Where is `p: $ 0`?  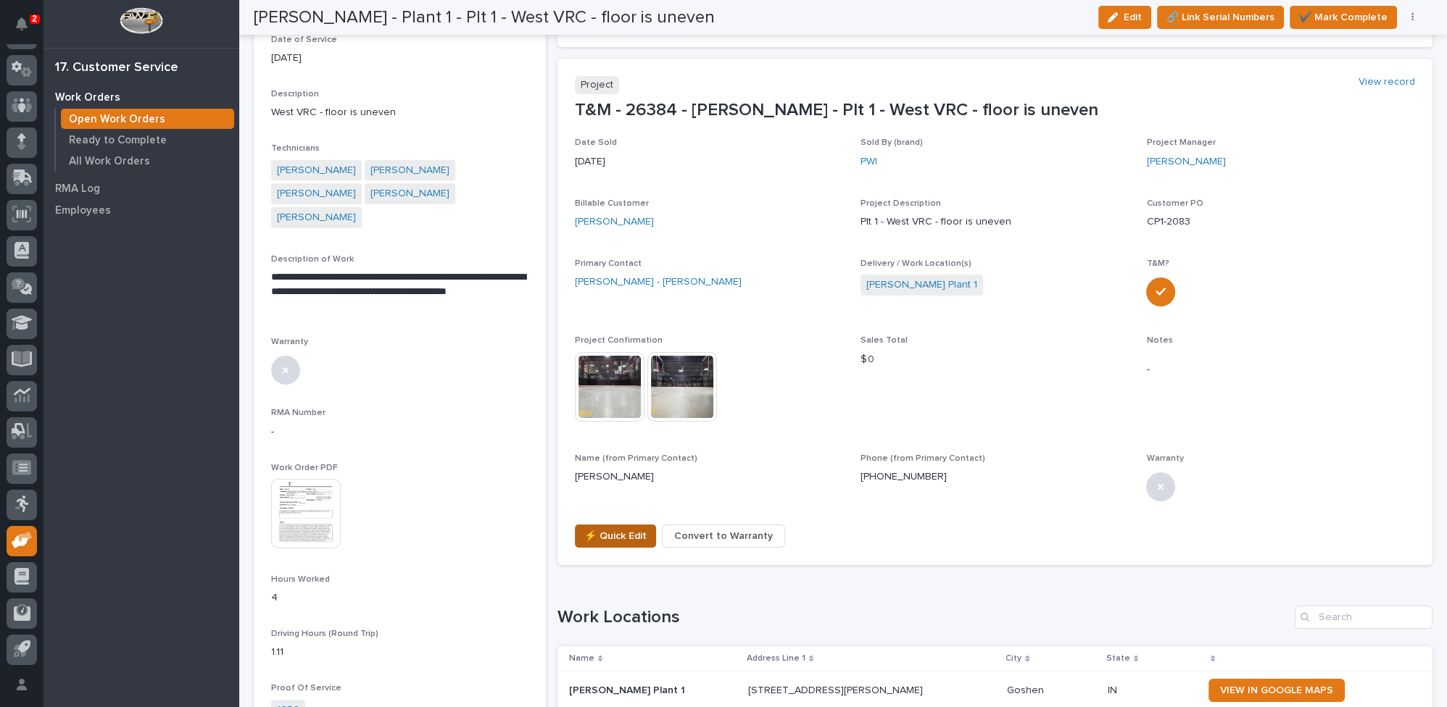
p: $ 0 is located at coordinates (994, 360).